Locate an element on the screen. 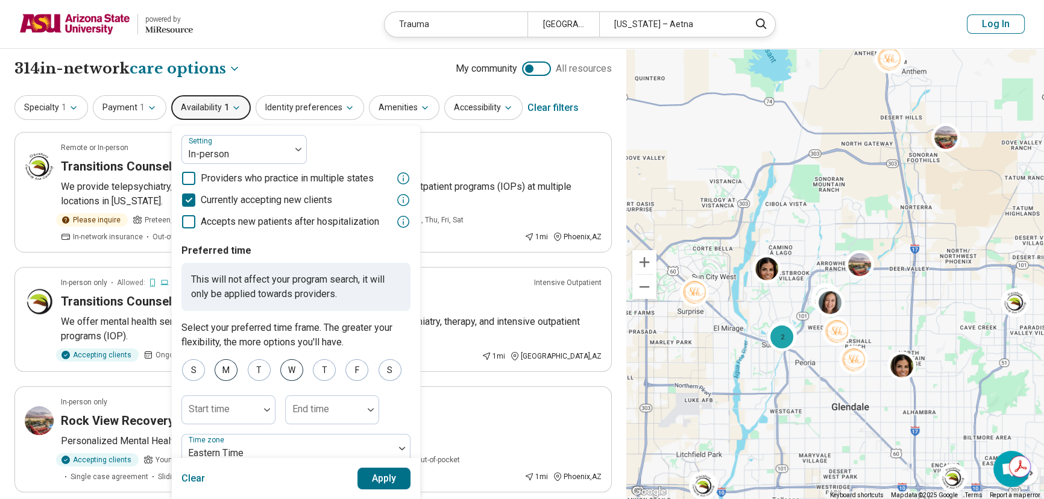 This screenshot has width=1044, height=499. div: Clear filters is located at coordinates (553, 108).